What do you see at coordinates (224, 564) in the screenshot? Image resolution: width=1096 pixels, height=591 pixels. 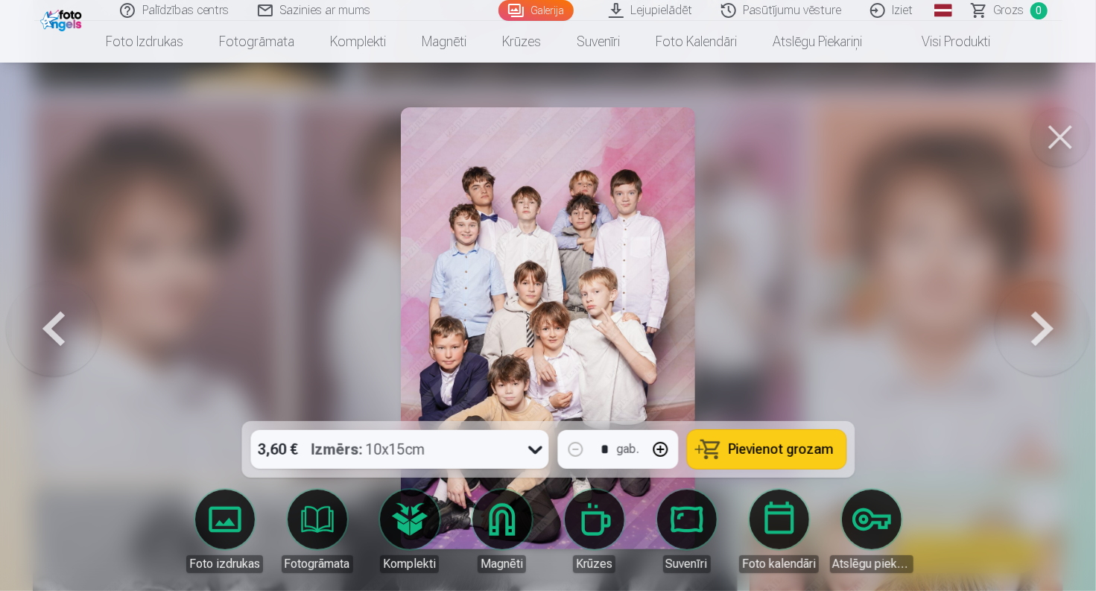 I see `div: Foto izdrukas` at bounding box center [224, 564].